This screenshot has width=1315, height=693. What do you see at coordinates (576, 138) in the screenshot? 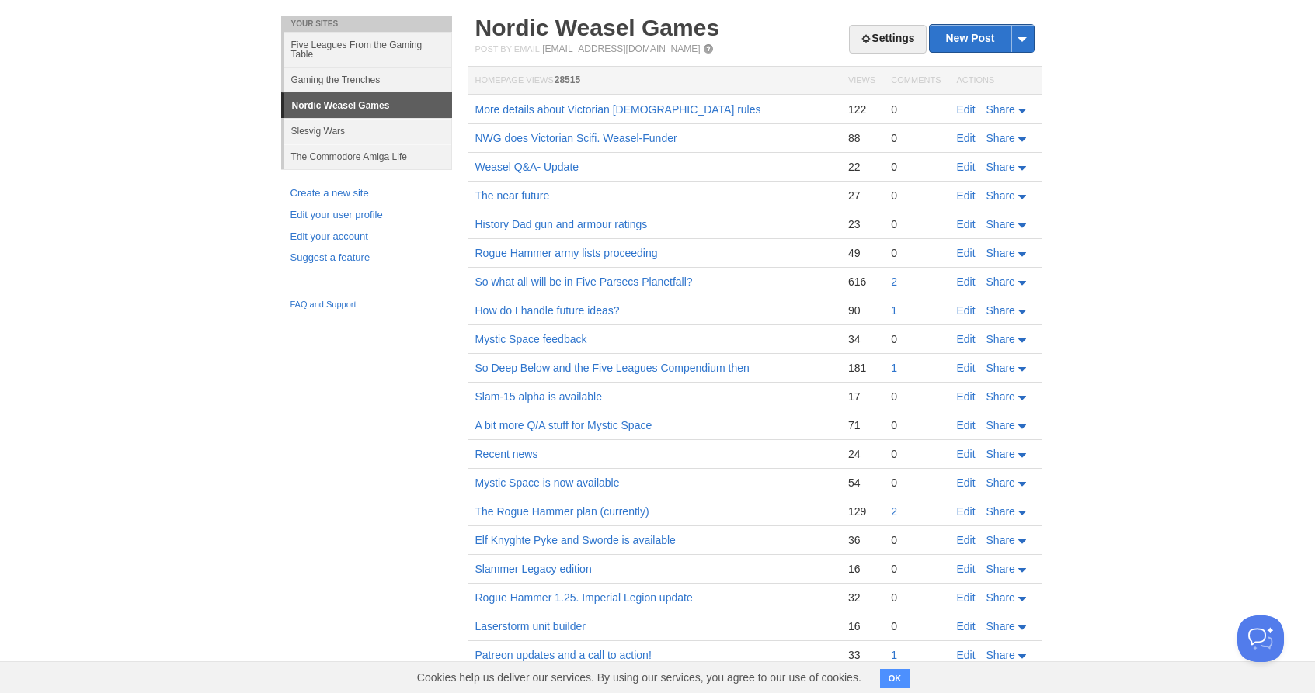
I see `a: NWG does Victorian Scifi. Weasel-Funder` at bounding box center [576, 138].